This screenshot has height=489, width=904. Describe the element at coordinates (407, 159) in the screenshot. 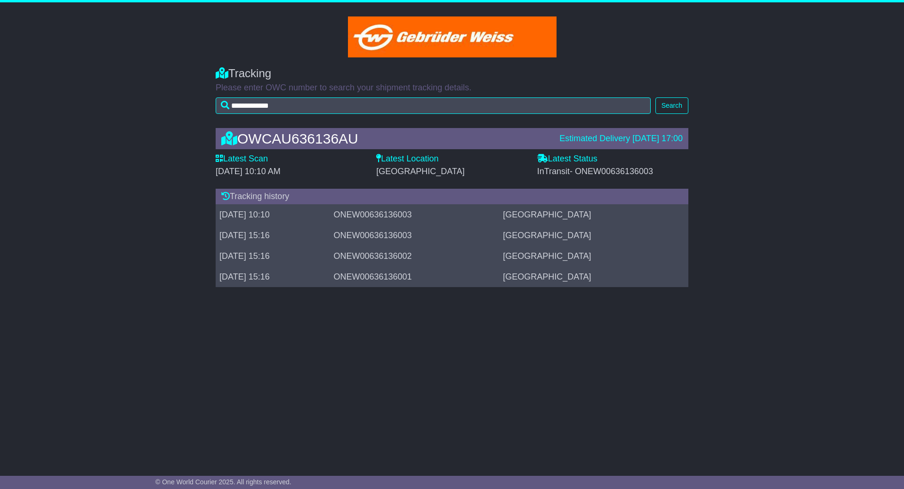

I see `label: Latest Location` at that location.